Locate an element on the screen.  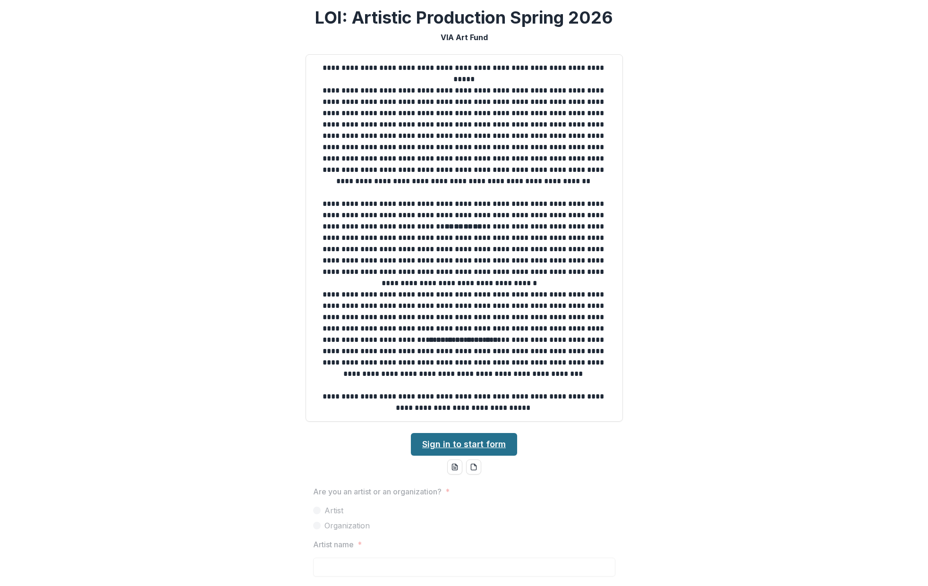
button: word-download is located at coordinates (455, 467).